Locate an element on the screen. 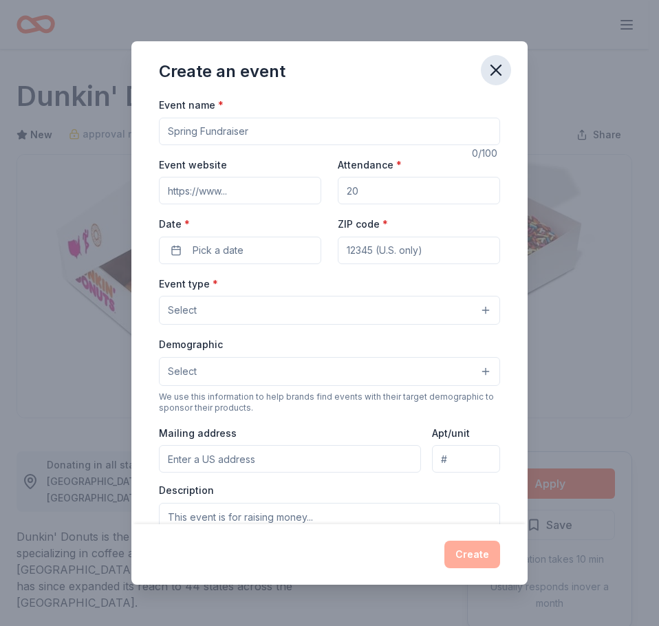 Image resolution: width=659 pixels, height=626 pixels. span: Pick a date is located at coordinates (218, 250).